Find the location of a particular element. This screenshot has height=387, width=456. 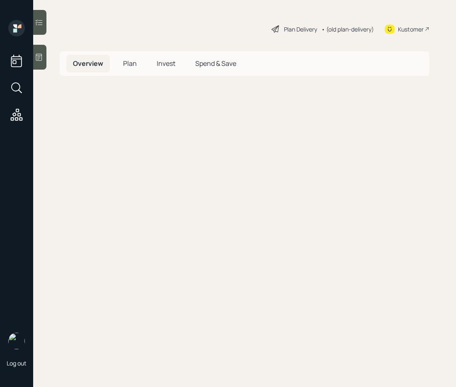

span: Invest is located at coordinates (166, 63).